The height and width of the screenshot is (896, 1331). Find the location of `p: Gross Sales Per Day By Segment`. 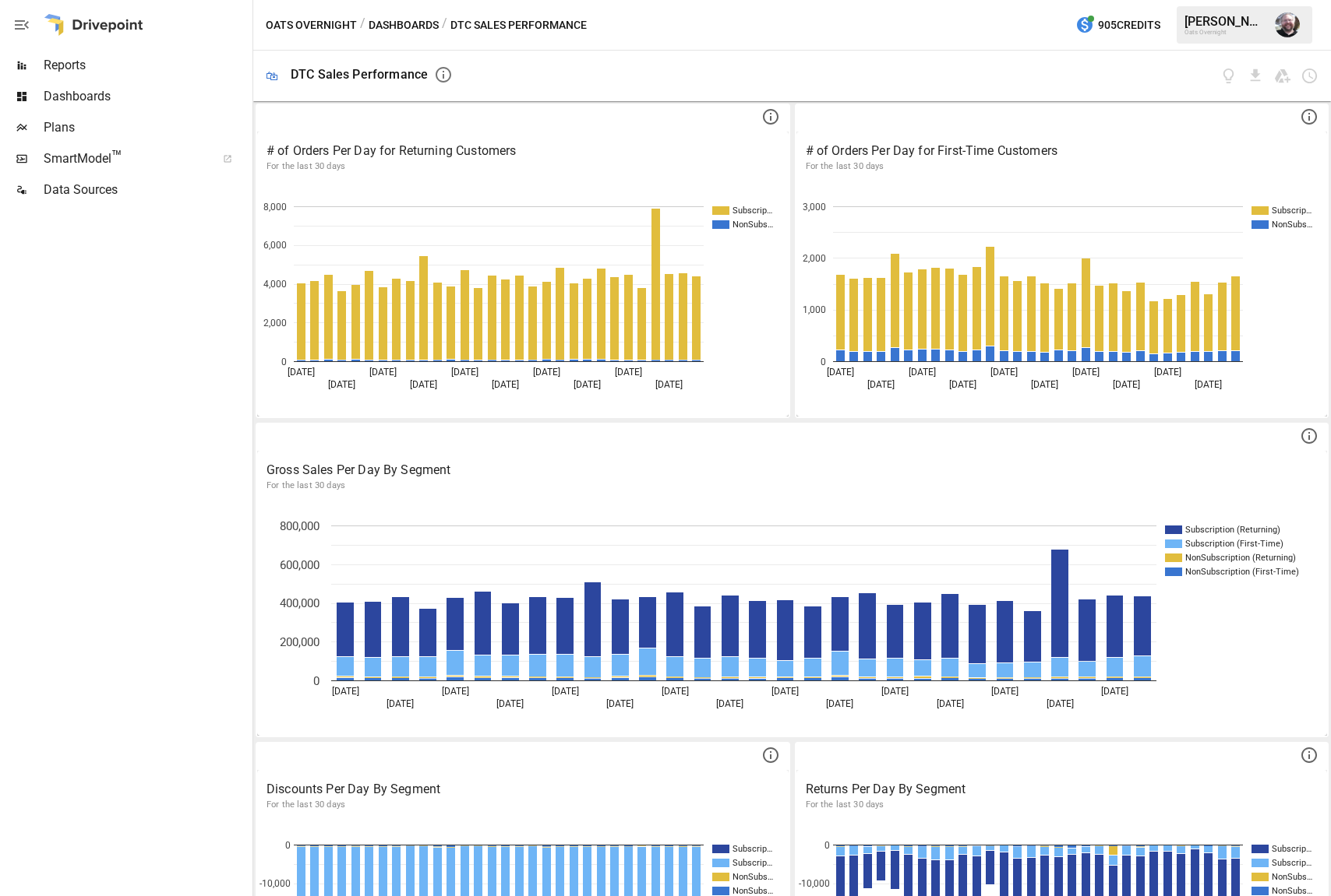

p: Gross Sales Per Day By Segment is located at coordinates (792, 470).